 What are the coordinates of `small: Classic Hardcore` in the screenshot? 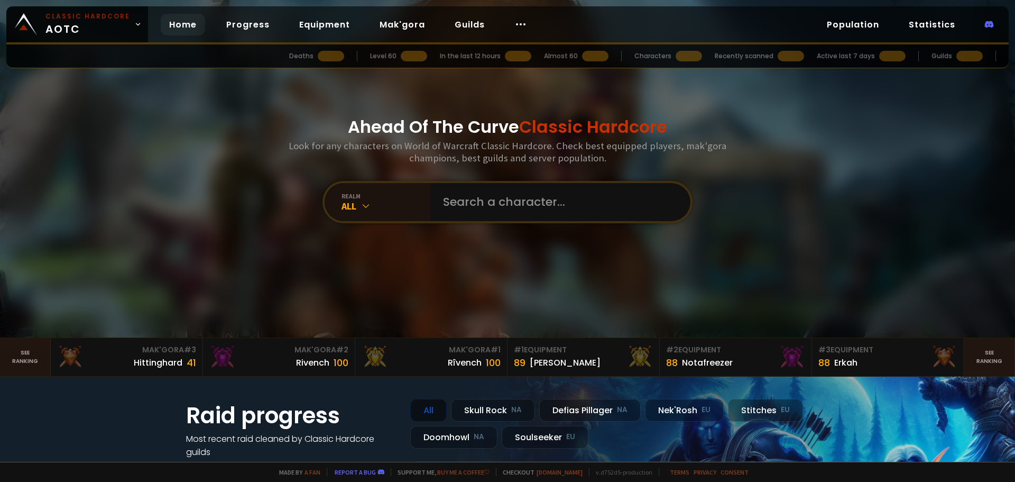 It's located at (88, 16).